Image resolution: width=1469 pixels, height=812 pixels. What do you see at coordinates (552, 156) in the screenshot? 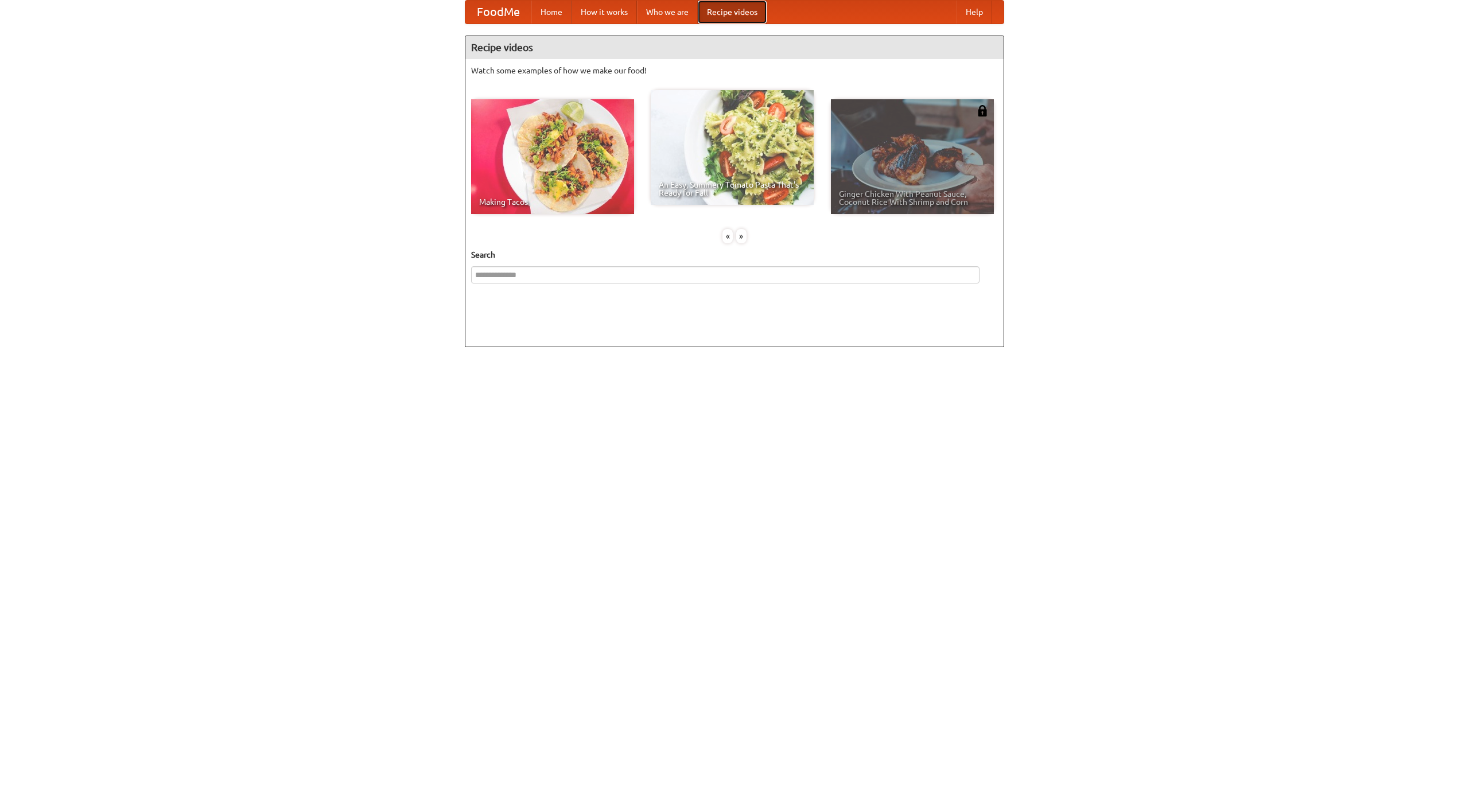
I see `a: Making Tacos` at bounding box center [552, 156].